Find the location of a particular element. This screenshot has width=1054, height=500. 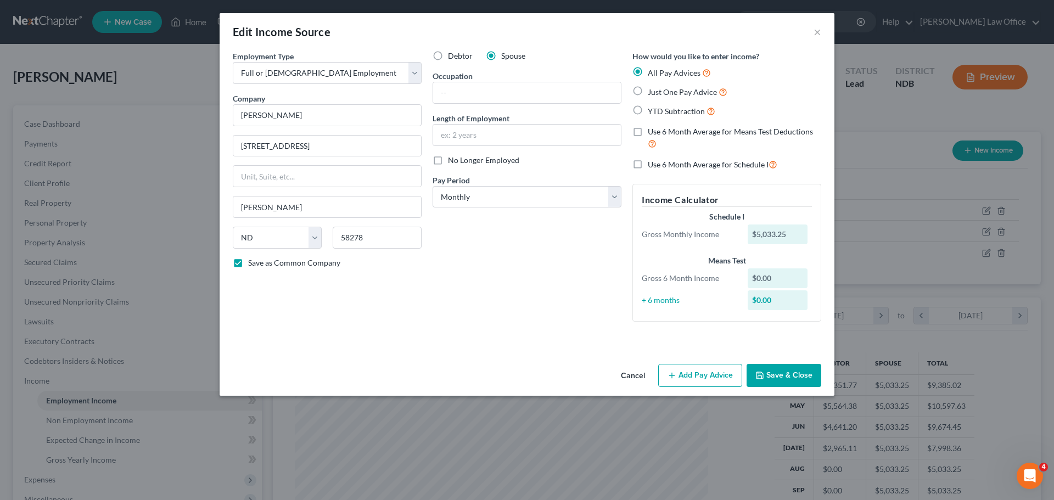

input: Search company by name... is located at coordinates (327, 115).